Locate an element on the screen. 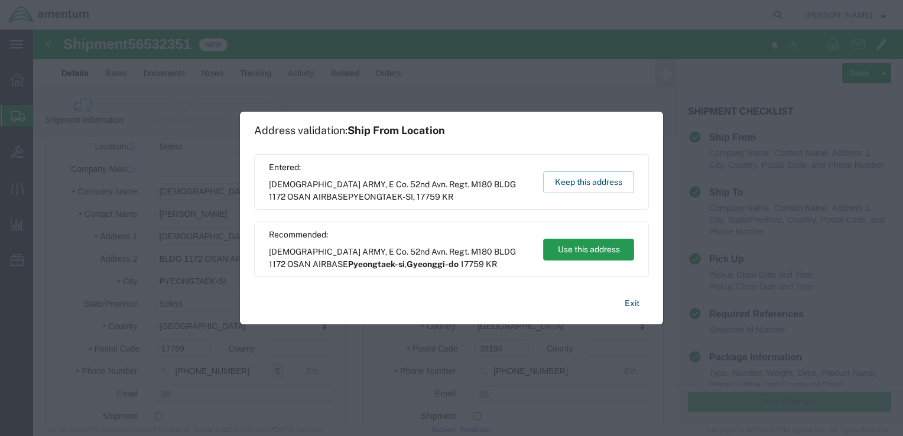  span: Gyeonggi-do is located at coordinates (432, 264).